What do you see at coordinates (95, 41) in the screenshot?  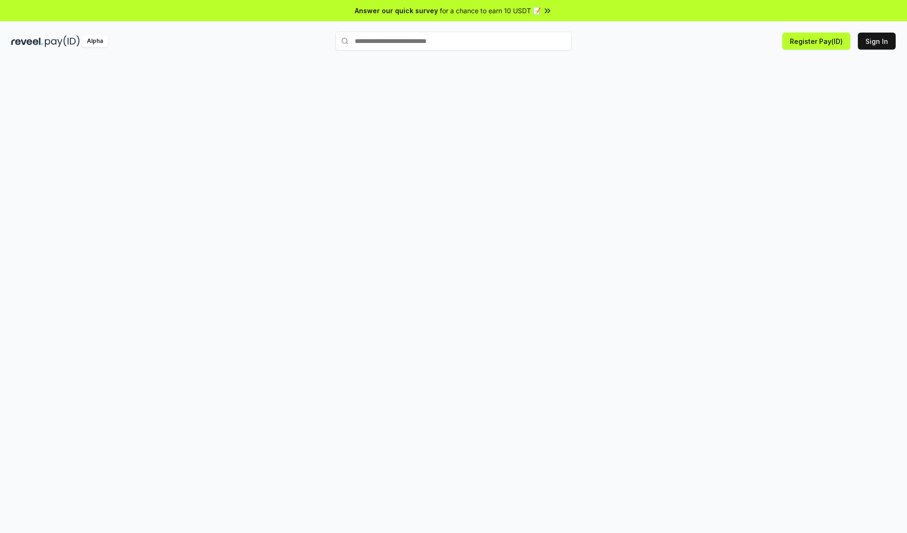 I see `div: Alpha` at bounding box center [95, 41].